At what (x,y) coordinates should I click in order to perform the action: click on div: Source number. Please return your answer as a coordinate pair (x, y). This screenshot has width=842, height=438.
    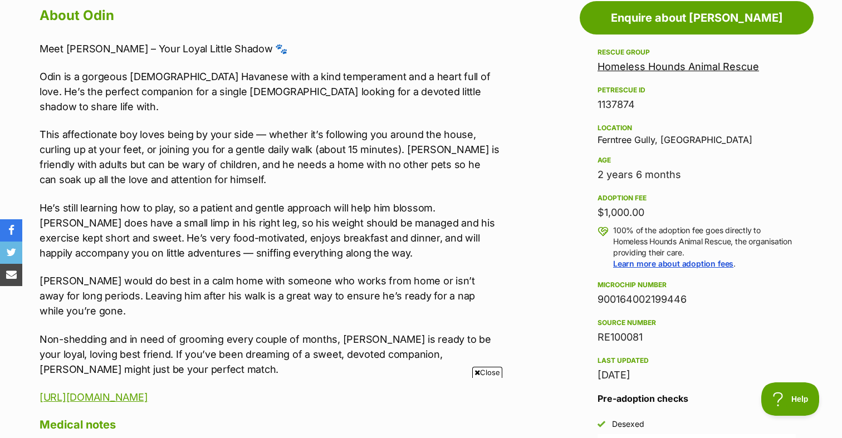
    Looking at the image, I should click on (697, 323).